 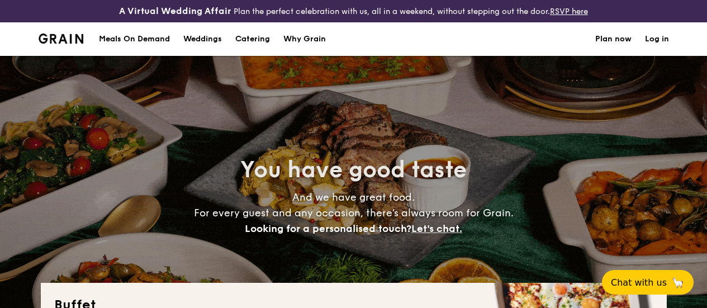 What do you see at coordinates (639, 282) in the screenshot?
I see `span: Chat with us` at bounding box center [639, 282].